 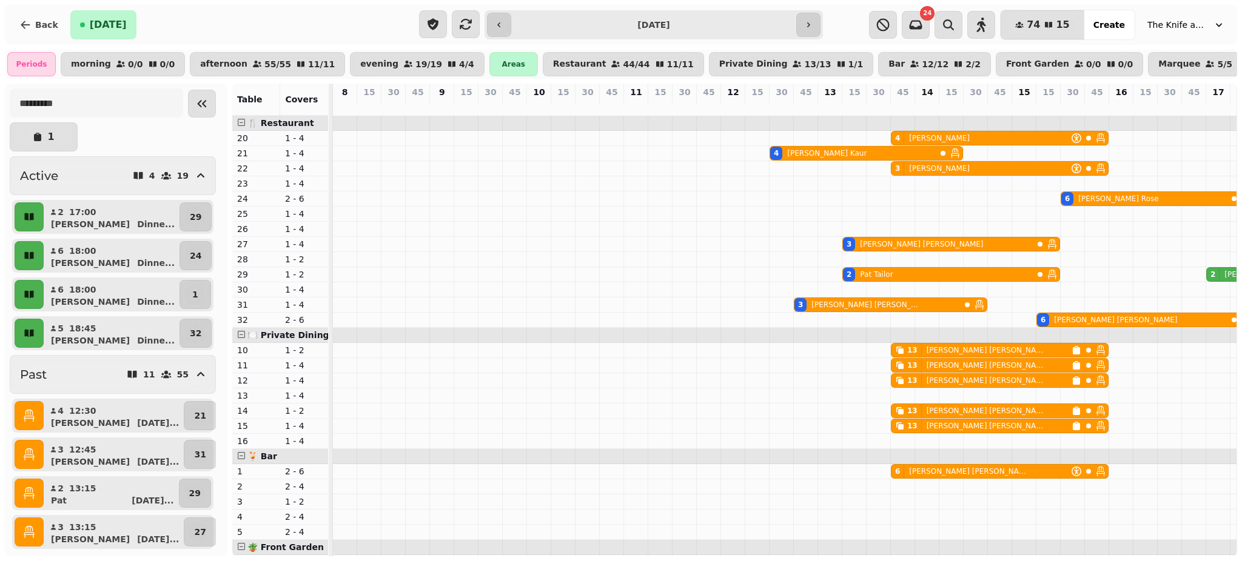 I want to click on p: 17, so click(x=1217, y=92).